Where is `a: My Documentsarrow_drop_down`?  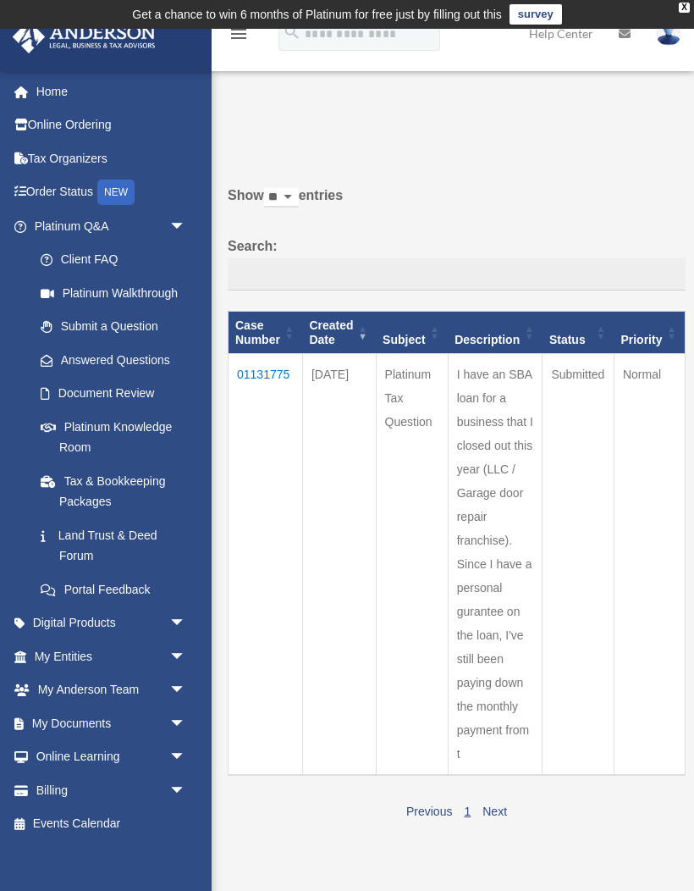 a: My Documentsarrow_drop_down is located at coordinates (112, 723).